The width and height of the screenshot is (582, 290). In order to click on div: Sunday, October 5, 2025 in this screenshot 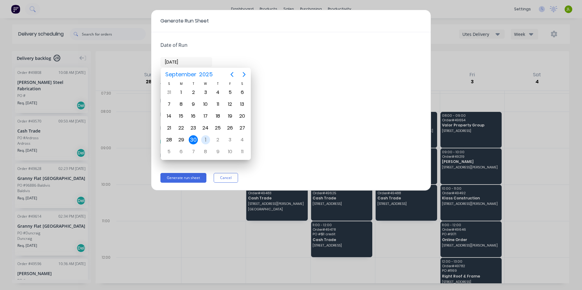, I will do `click(169, 152)`.